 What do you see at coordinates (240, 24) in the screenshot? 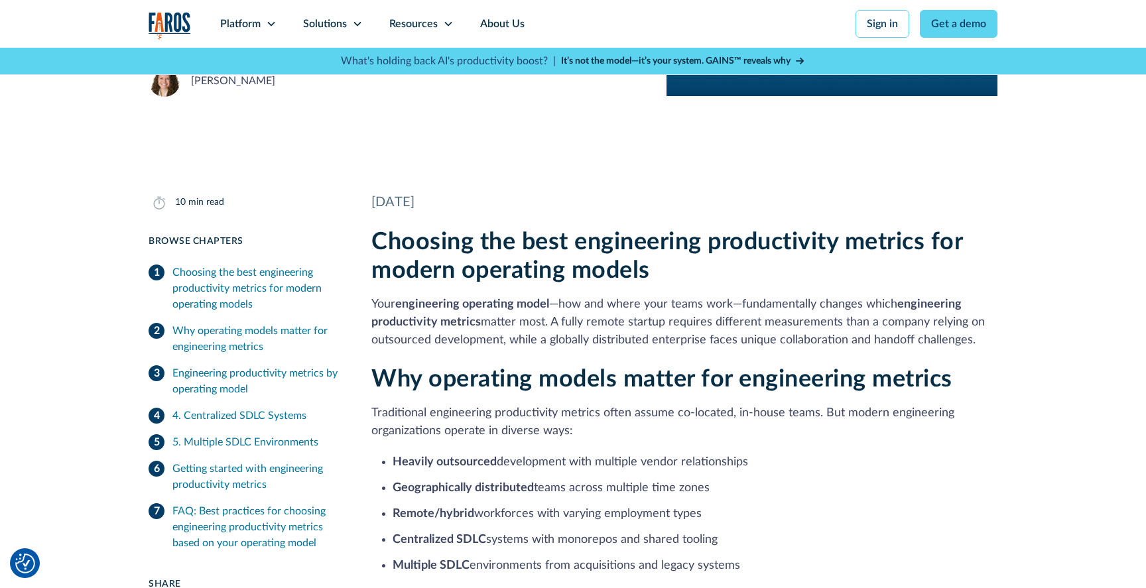
I see `div: Platform` at bounding box center [240, 24].